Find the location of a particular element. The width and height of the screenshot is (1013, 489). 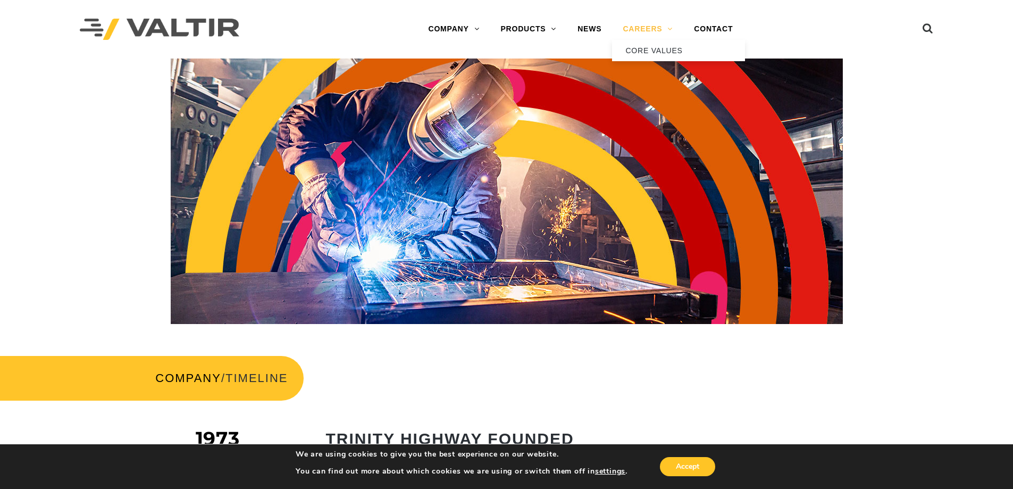

strong: TRINITY HIGHWAY FOUNDED is located at coordinates (450, 438).